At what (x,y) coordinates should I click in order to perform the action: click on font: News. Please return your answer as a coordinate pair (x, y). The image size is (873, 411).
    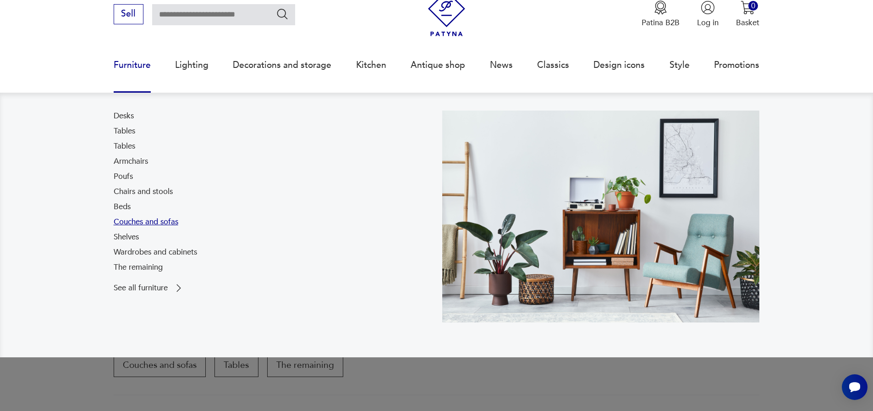
    Looking at the image, I should click on (501, 65).